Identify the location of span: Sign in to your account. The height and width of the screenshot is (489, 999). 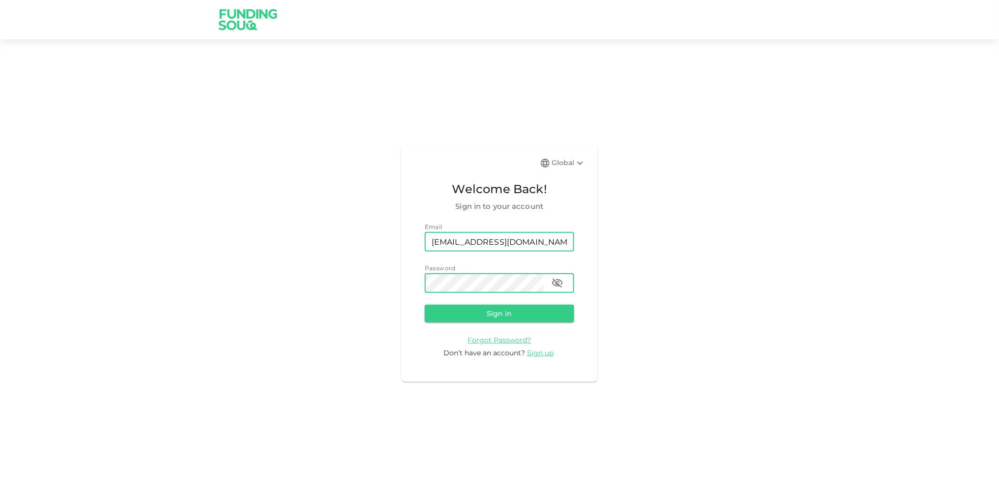
(500, 207).